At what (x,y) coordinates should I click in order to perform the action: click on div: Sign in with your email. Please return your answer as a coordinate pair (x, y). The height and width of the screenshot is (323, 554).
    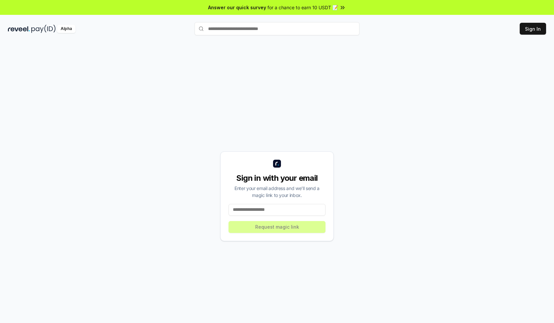
    Looking at the image, I should click on (277, 178).